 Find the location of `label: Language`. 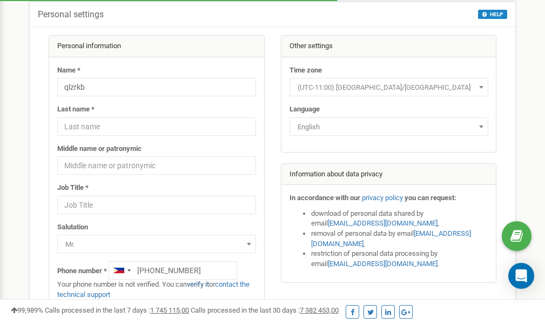

label: Language is located at coordinates (305, 109).